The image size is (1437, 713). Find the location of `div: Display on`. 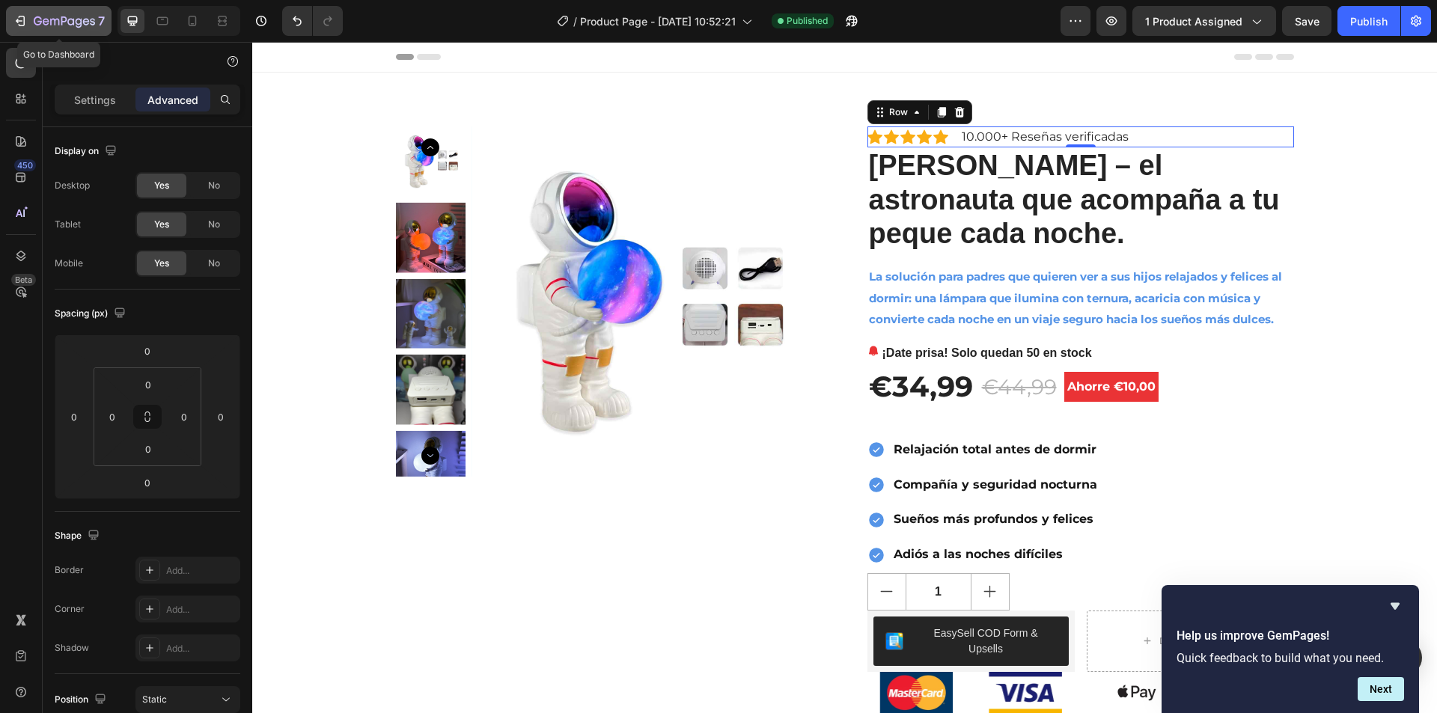

div: Display on is located at coordinates (87, 151).